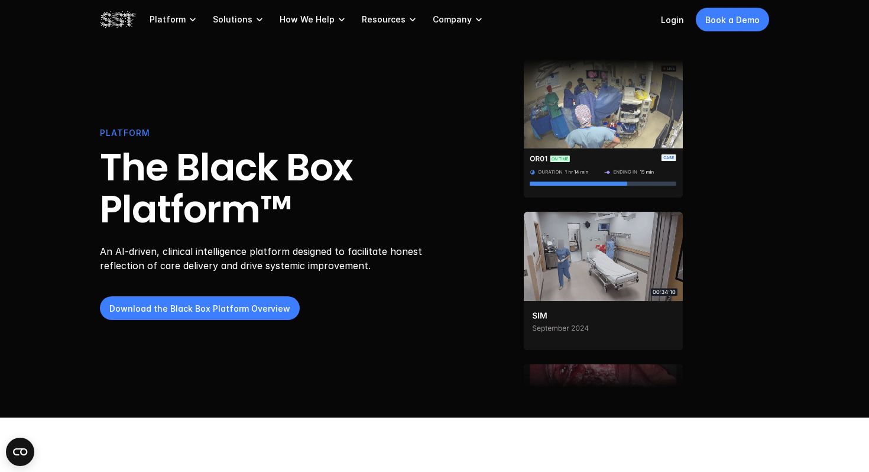 This screenshot has height=472, width=869. What do you see at coordinates (118, 19) in the screenshot?
I see `a: SST logo` at bounding box center [118, 19].